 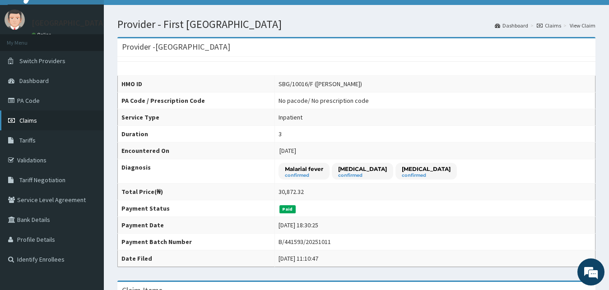 What do you see at coordinates (42, 61) in the screenshot?
I see `span: Switch Providers` at bounding box center [42, 61].